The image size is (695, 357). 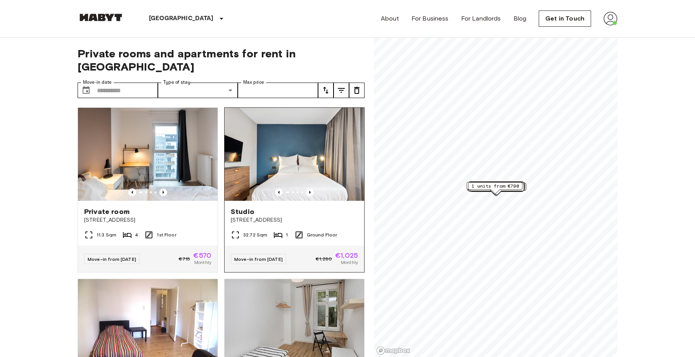 I want to click on a: For Business, so click(x=430, y=19).